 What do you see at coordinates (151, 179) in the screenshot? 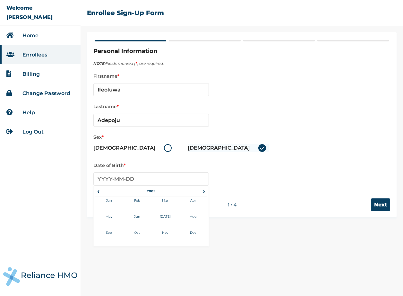
I see `input: YYYY-MM-DD` at bounding box center [151, 179].